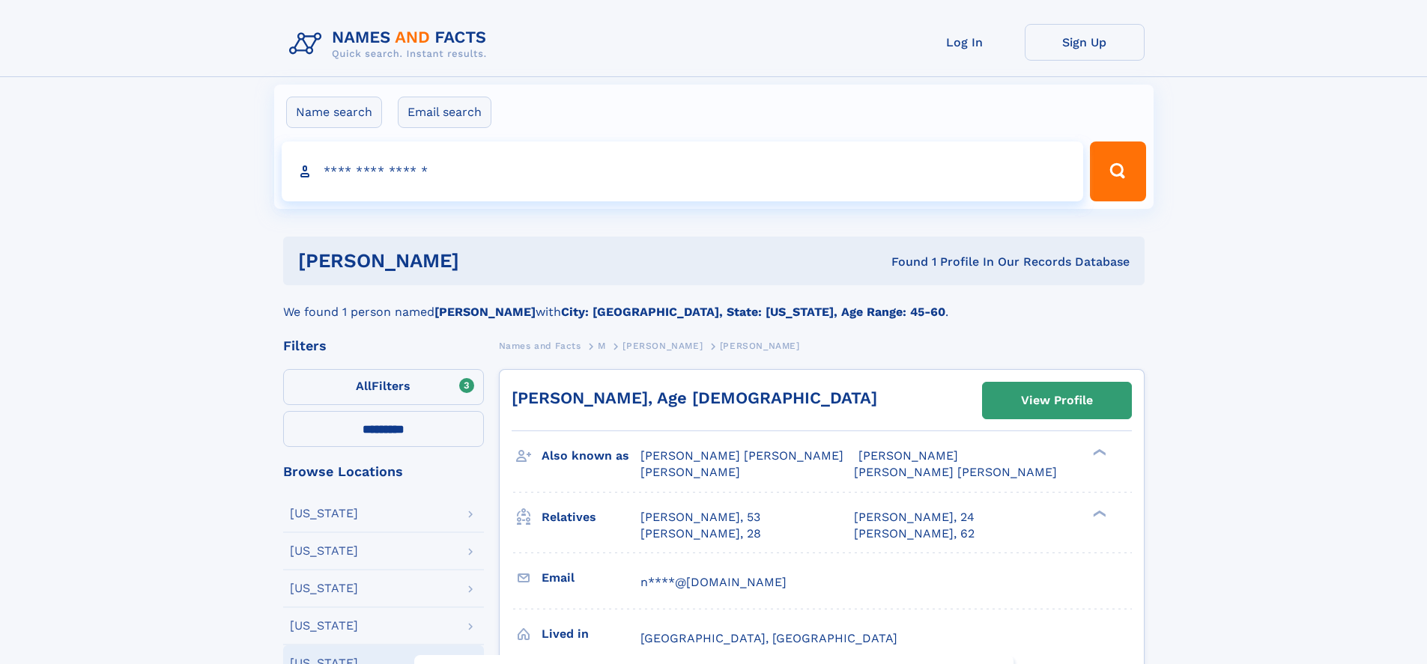 This screenshot has height=664, width=1427. What do you see at coordinates (384, 472) in the screenshot?
I see `div: Browse Locations` at bounding box center [384, 472].